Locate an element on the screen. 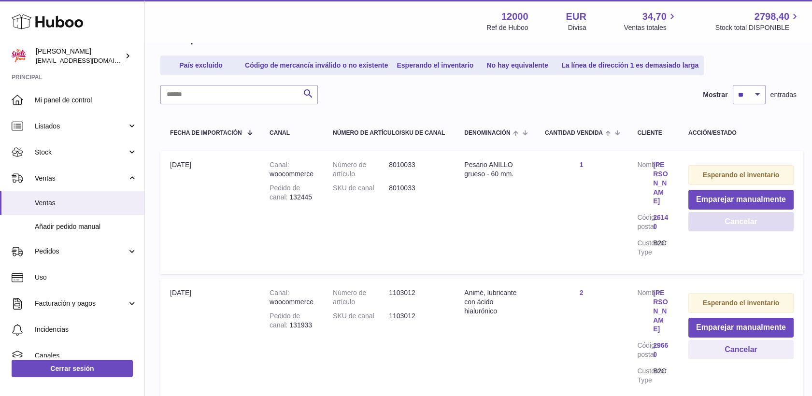 The width and height of the screenshot is (812, 396). span: Añadir pedido manual is located at coordinates (86, 226).